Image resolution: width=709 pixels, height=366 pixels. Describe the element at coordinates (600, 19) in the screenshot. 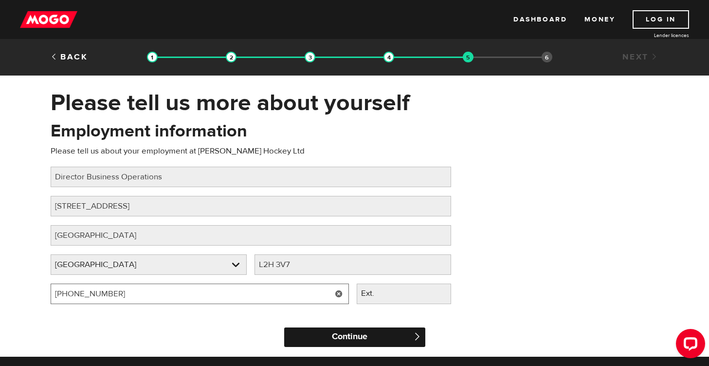

I see `a: Money` at that location.